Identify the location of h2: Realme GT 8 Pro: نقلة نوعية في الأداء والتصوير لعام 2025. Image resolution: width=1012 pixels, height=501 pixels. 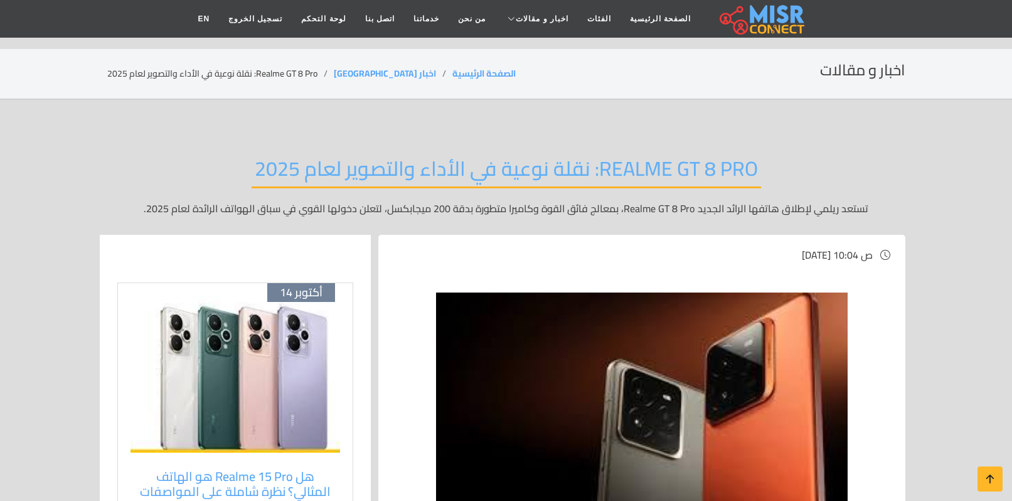
(506, 172).